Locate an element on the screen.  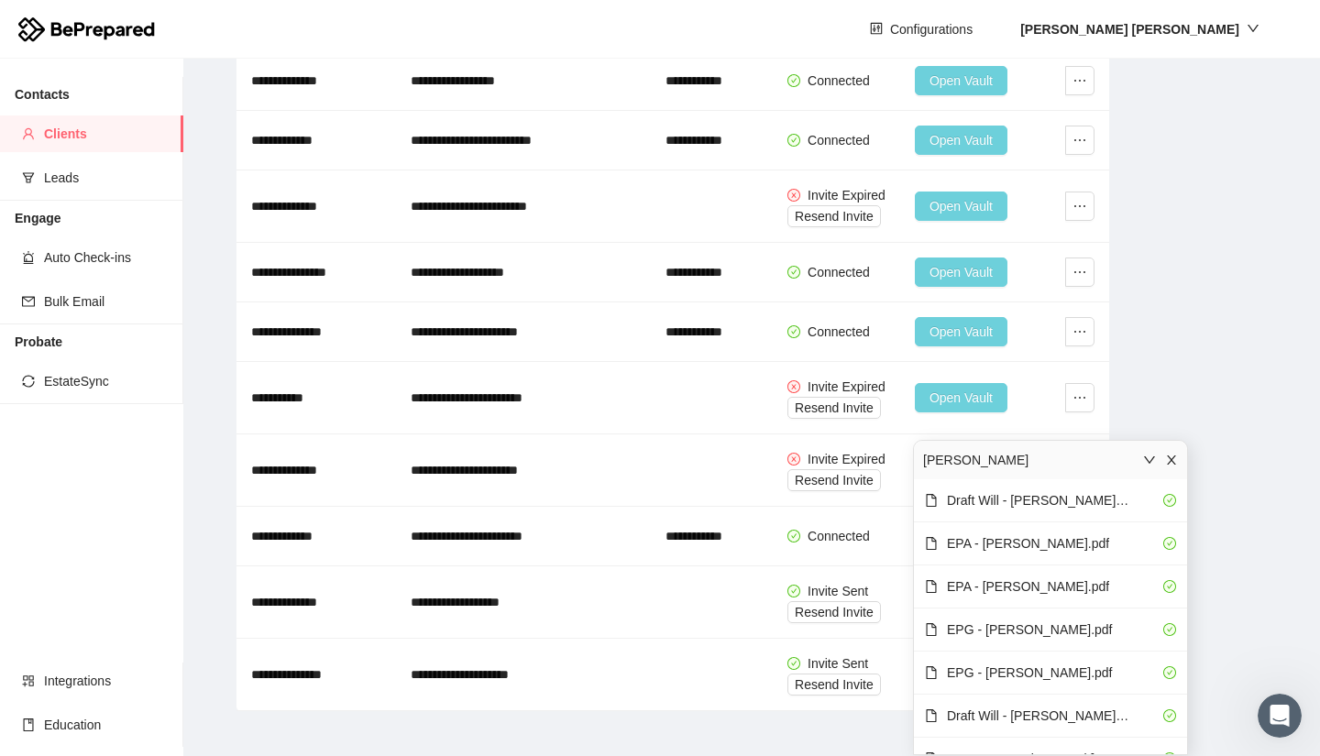
span: close is located at coordinates (1171, 460).